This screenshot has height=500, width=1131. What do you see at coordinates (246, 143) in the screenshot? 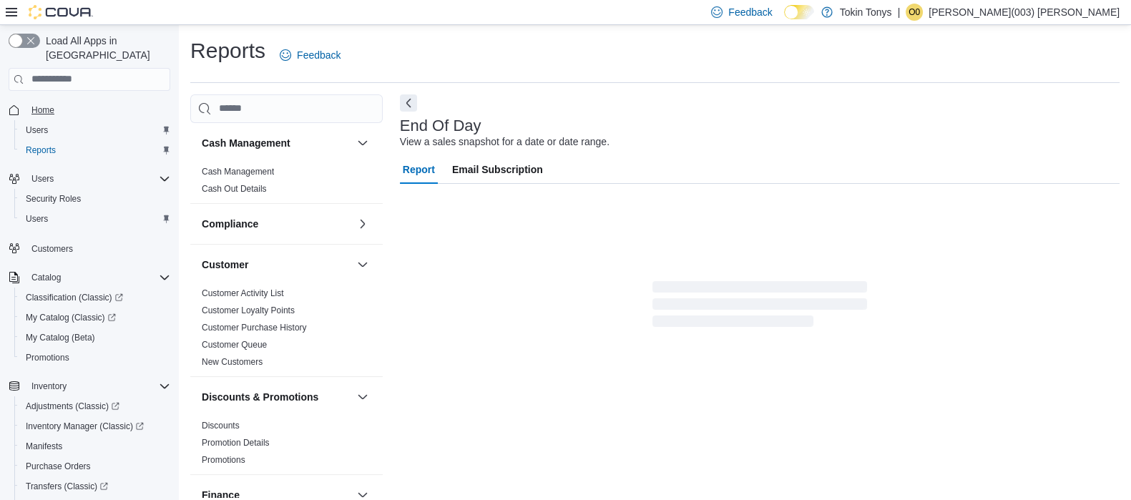
I see `h3: Cash Management` at bounding box center [246, 143].